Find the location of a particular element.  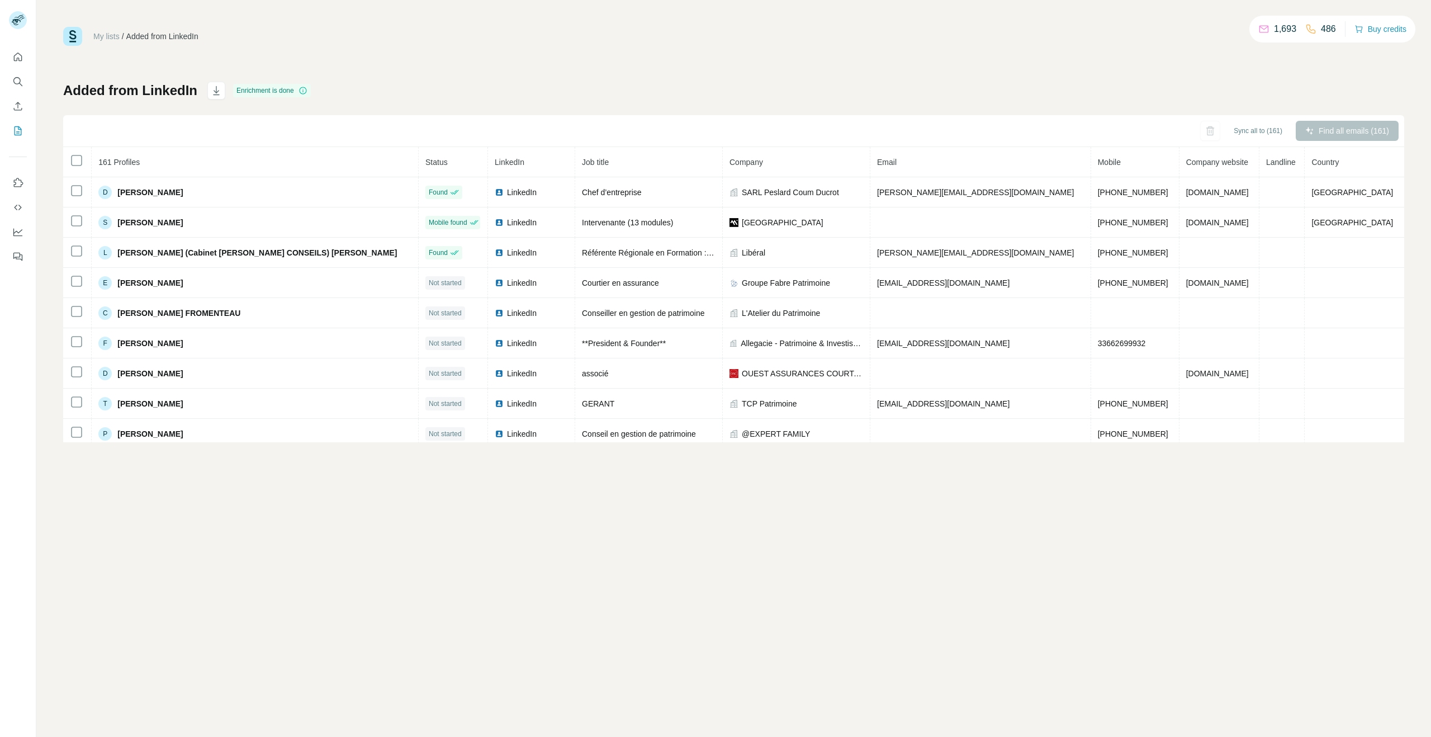

span: Landline is located at coordinates (1281, 162).